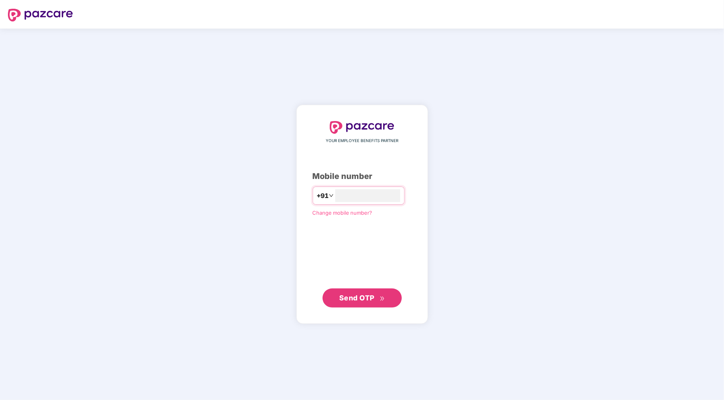 The image size is (724, 400). Describe the element at coordinates (362, 298) in the screenshot. I see `button: Send OTPdouble-right` at that location.